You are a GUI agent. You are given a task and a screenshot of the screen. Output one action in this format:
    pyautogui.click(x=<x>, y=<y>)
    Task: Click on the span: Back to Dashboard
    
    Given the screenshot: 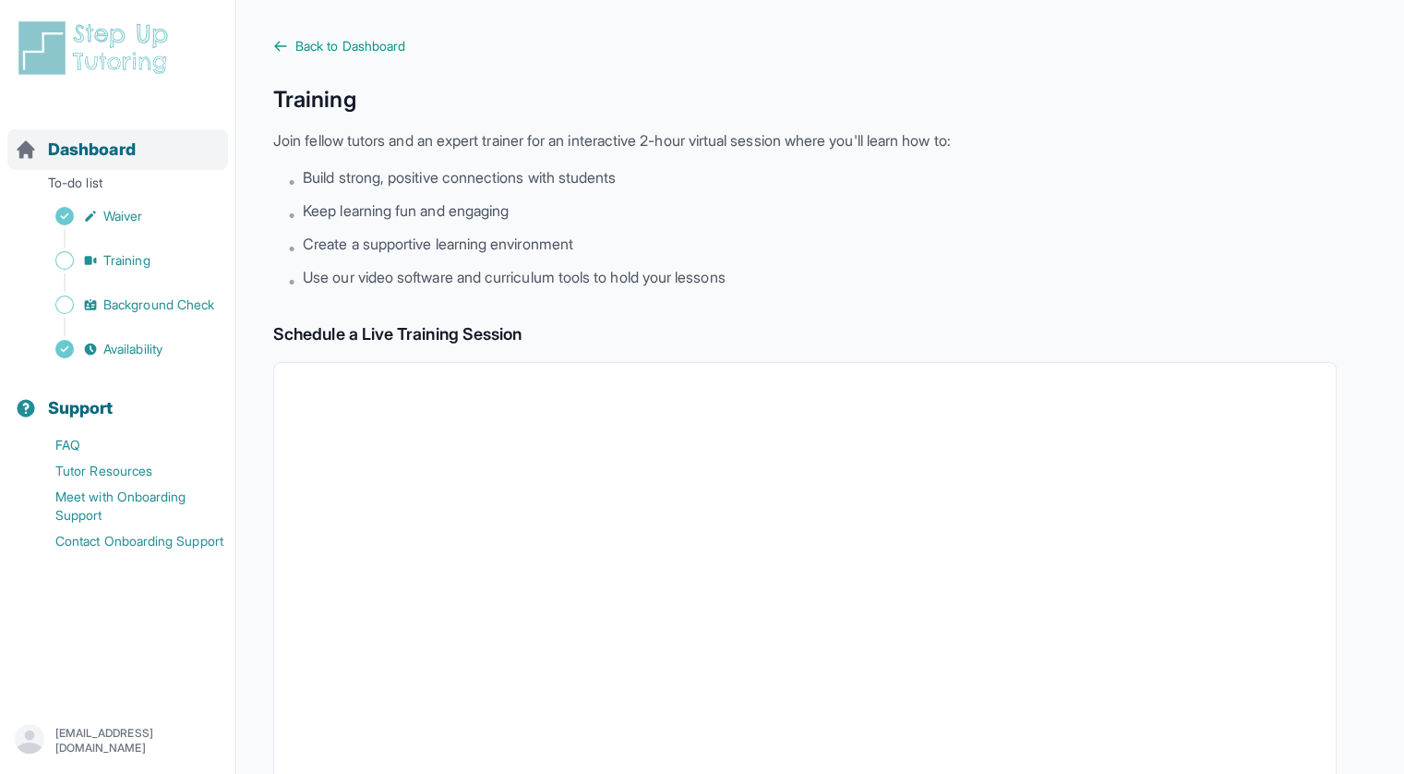 What is the action you would take?
    pyautogui.click(x=350, y=46)
    